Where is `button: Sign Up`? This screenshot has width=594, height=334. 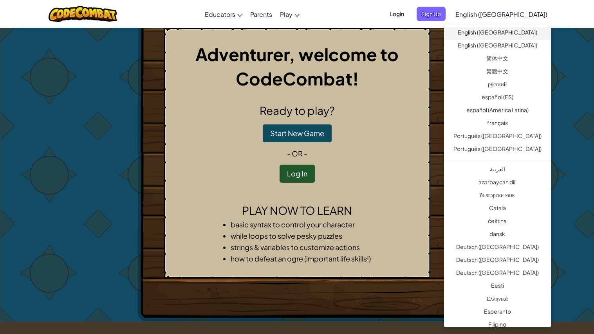 button: Sign Up is located at coordinates (431, 14).